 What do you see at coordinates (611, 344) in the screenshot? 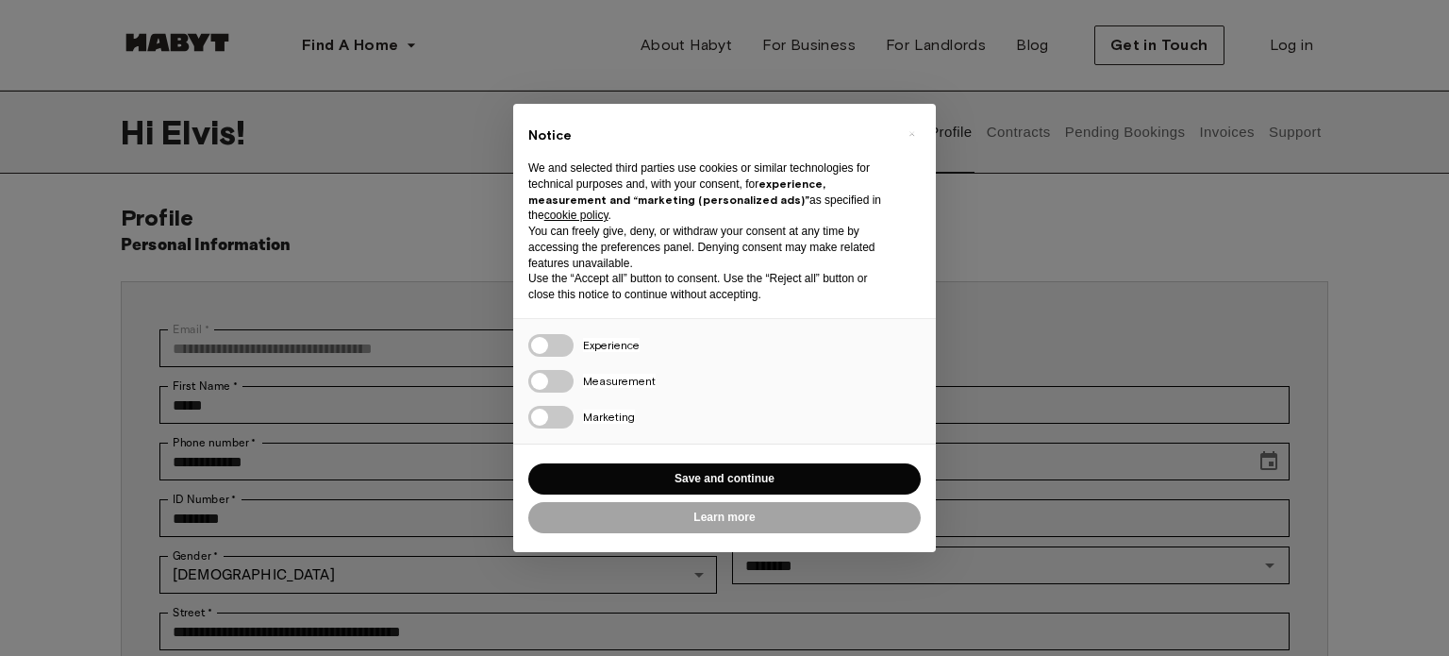
I see `span: Experience` at bounding box center [611, 344].